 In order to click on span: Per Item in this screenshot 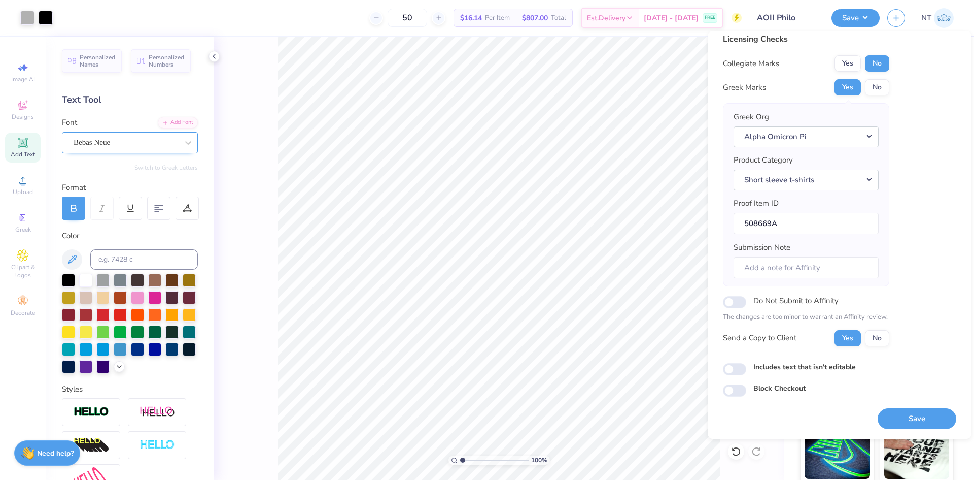, I will do `click(497, 18)`.